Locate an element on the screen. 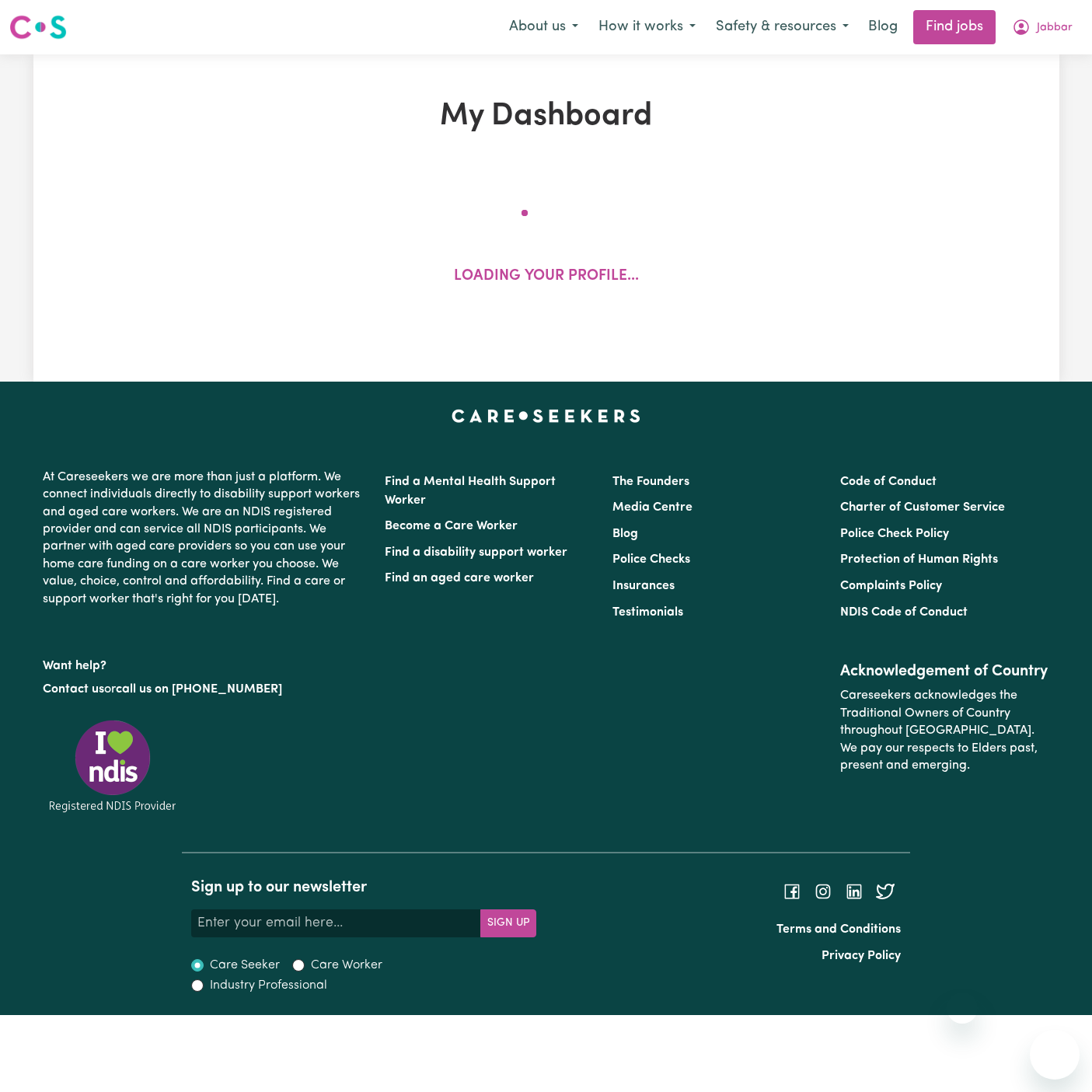  label: Industry Professional is located at coordinates (268, 986).